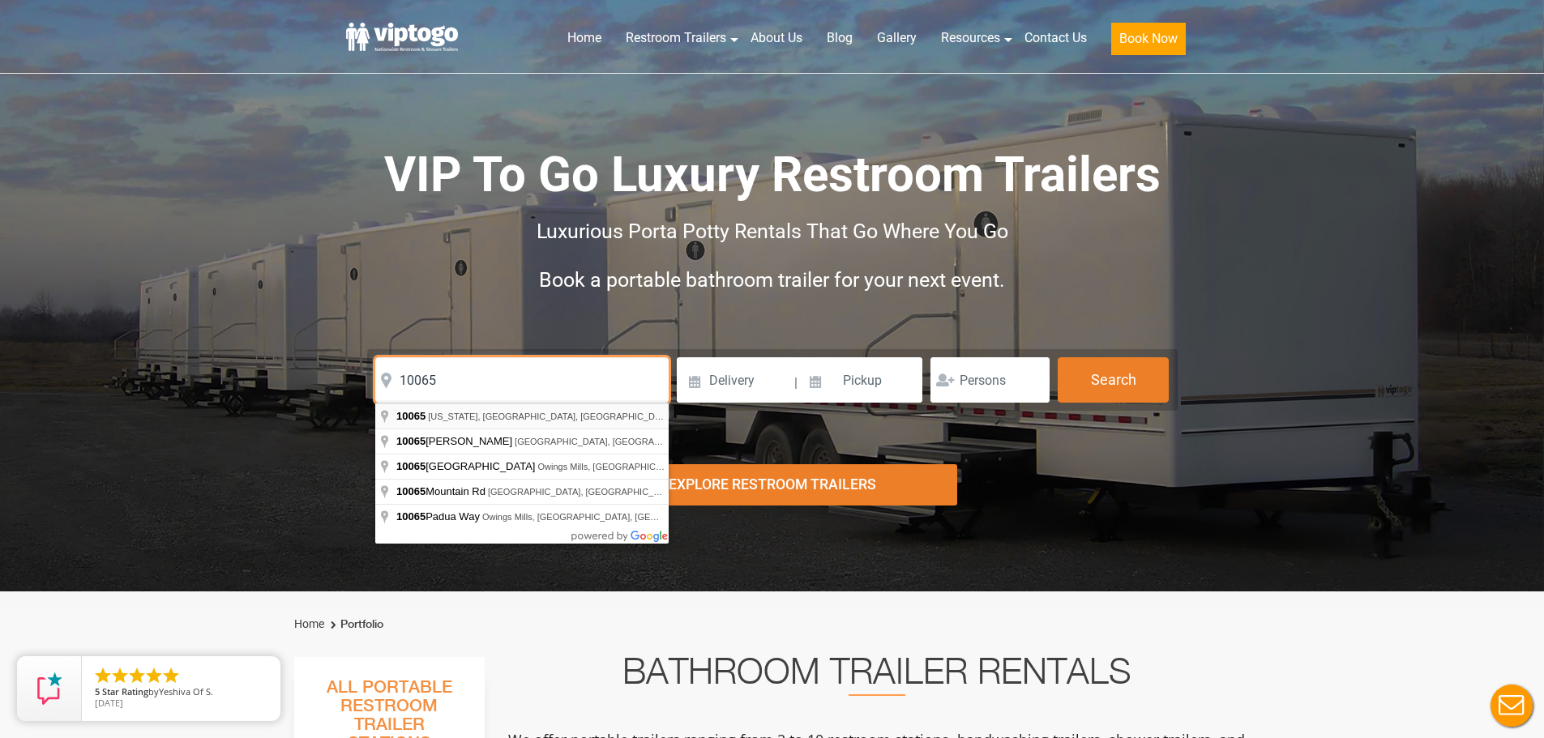 The width and height of the screenshot is (1544, 738). What do you see at coordinates (989, 380) in the screenshot?
I see `input: Persons` at bounding box center [989, 380].